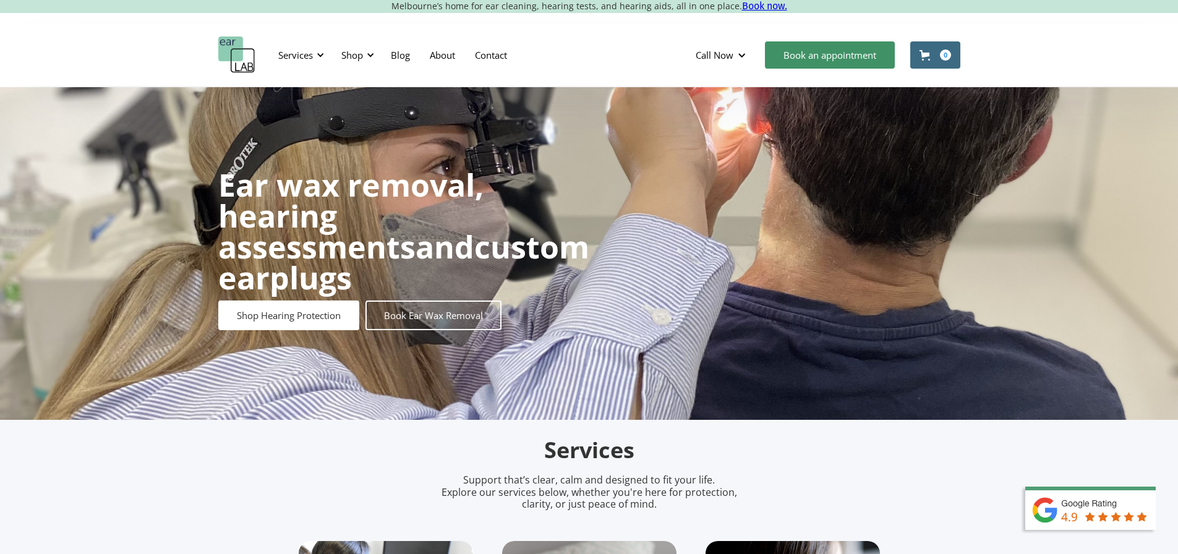  I want to click on strong: Ear wax removal, hearing assessments, so click(351, 216).